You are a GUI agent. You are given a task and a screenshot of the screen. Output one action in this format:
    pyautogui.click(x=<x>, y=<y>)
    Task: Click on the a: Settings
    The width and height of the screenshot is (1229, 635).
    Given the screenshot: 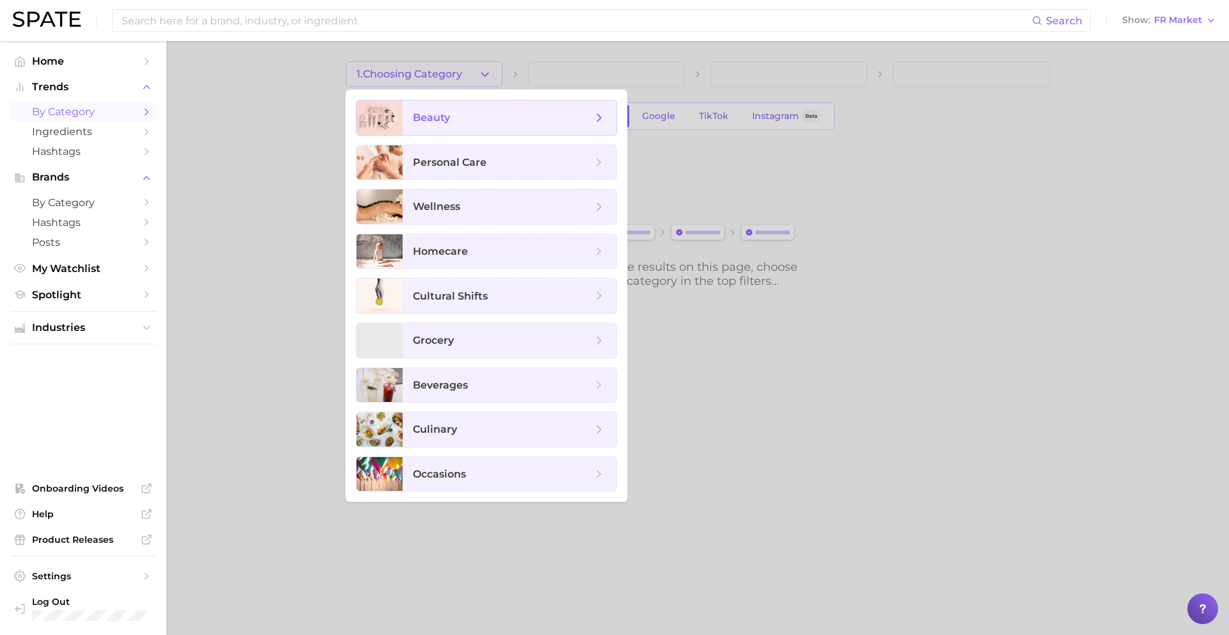 What is the action you would take?
    pyautogui.click(x=83, y=576)
    